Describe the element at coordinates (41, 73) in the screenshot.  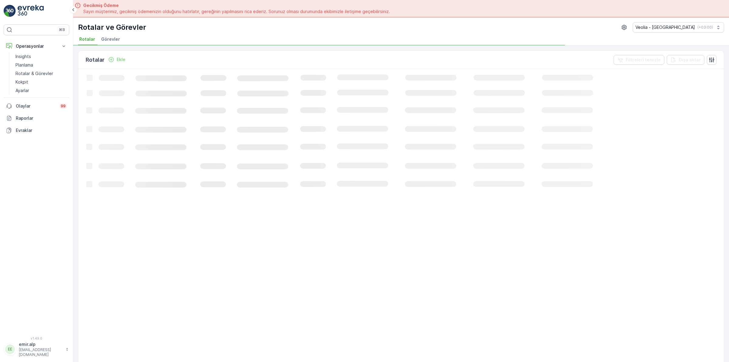
I see `a: Rotalar & Görevler` at that location.